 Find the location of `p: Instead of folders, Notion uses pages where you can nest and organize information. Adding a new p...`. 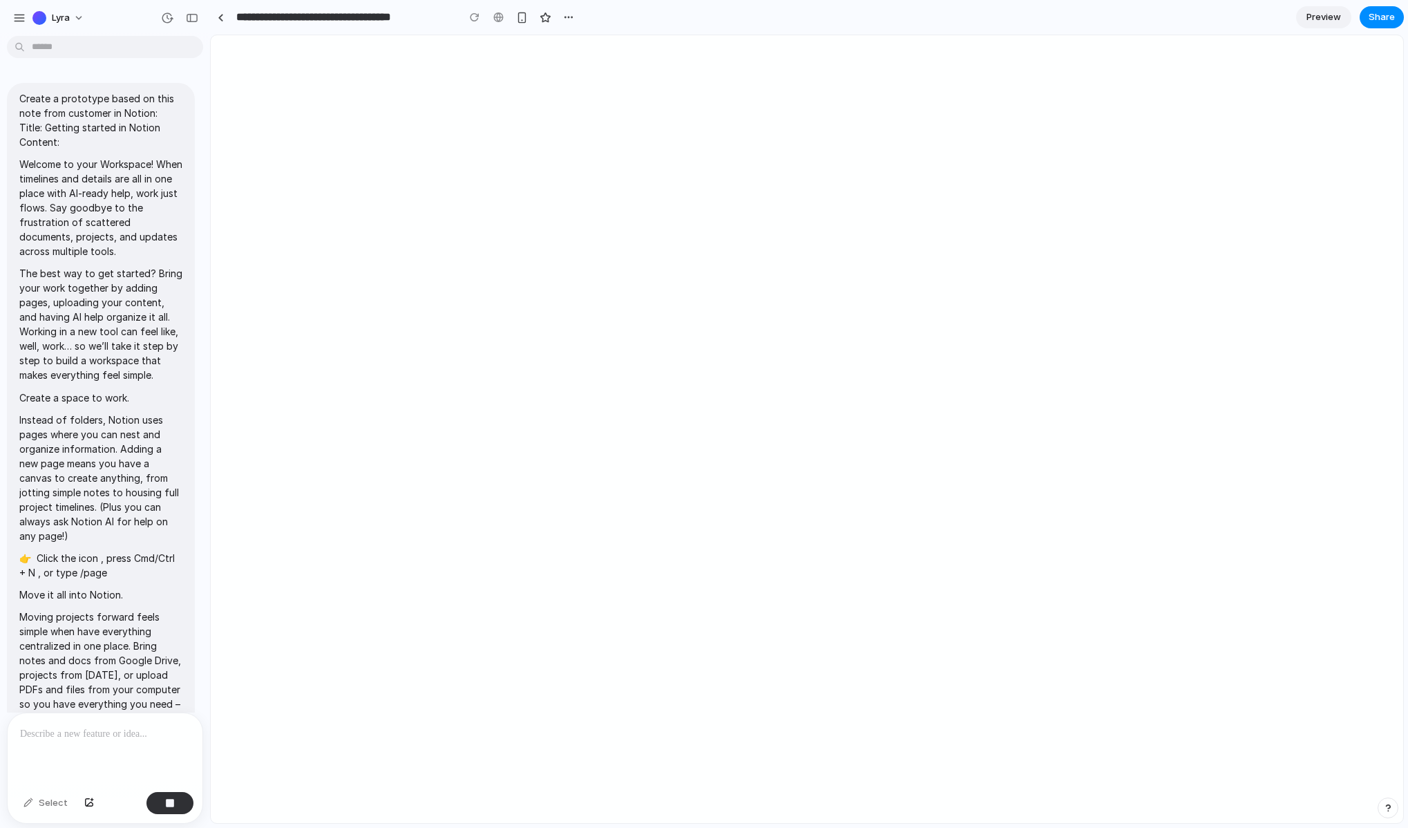

p: Instead of folders, Notion uses pages where you can nest and organize information. Adding a new p... is located at coordinates (101, 477).